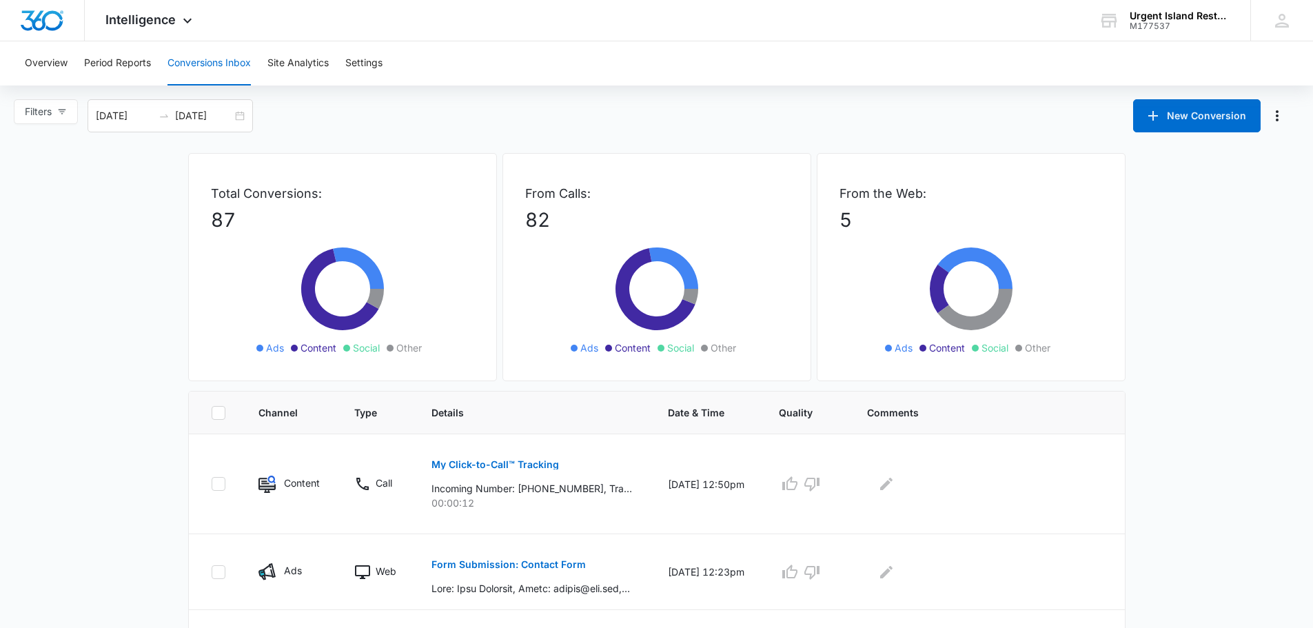 Image resolution: width=1313 pixels, height=628 pixels. Describe the element at coordinates (971, 220) in the screenshot. I see `p: 5` at that location.